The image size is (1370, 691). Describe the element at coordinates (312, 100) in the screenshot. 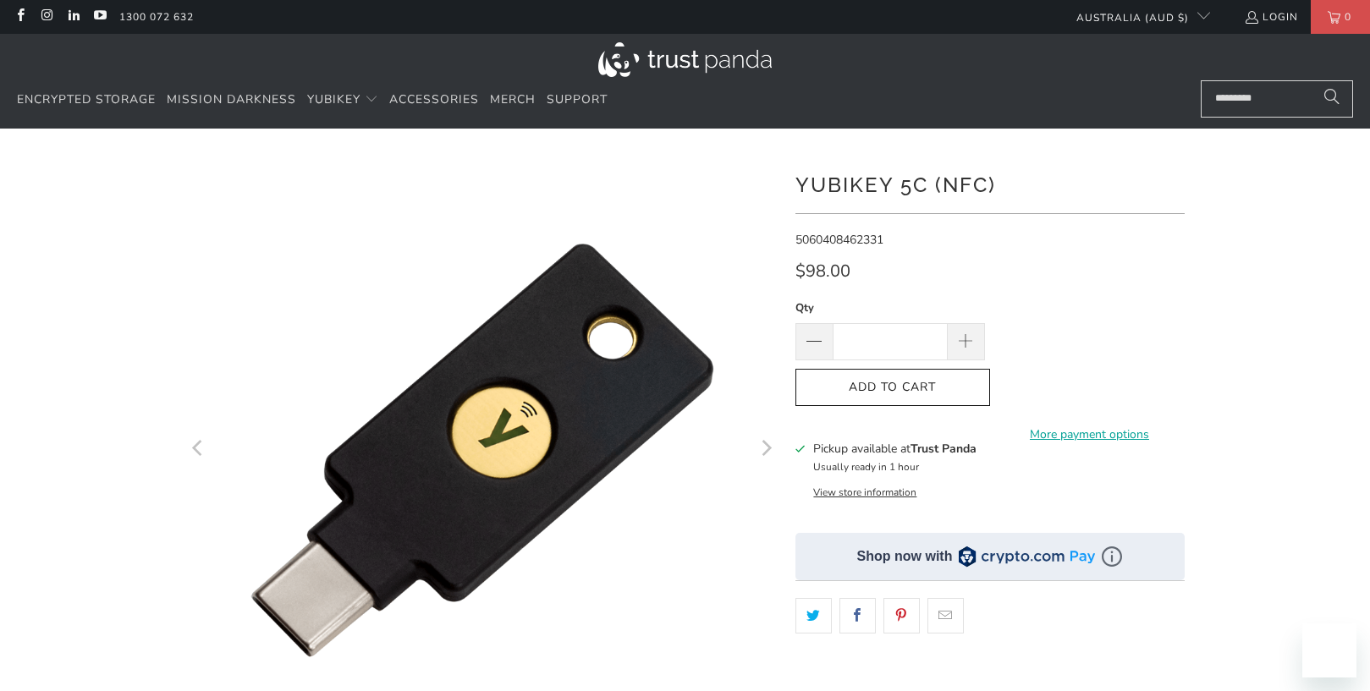

I see `nav: Translation missing: en.navigation.header.main_nav` at that location.